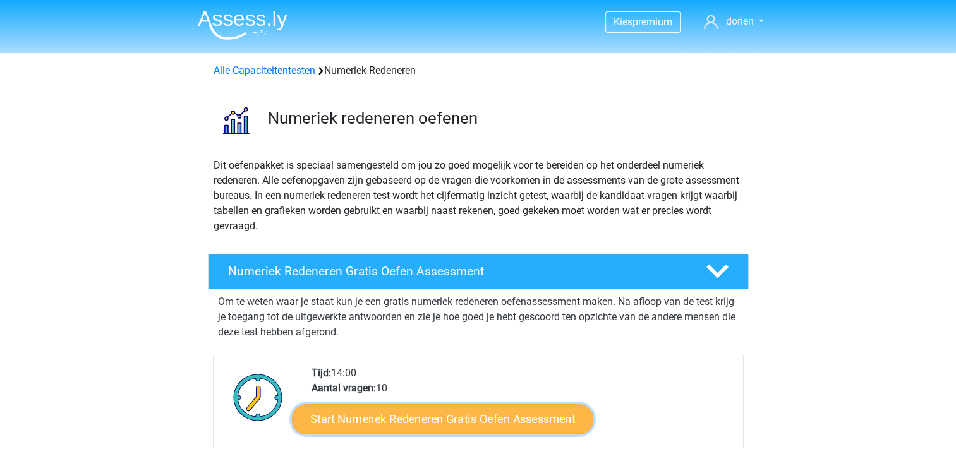  Describe the element at coordinates (478, 196) in the screenshot. I see `p: Dit oefenpakket is speciaal samengesteld om jou zo goed mogelijk voor te bereiden op het onderdee...` at that location.